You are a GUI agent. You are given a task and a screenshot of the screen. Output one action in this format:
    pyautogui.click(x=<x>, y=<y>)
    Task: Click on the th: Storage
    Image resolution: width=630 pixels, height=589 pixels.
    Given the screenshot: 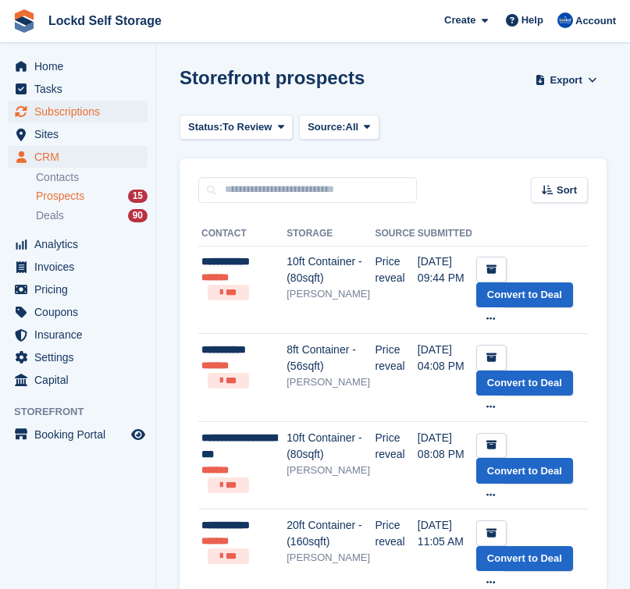 What is the action you would take?
    pyautogui.click(x=330, y=234)
    